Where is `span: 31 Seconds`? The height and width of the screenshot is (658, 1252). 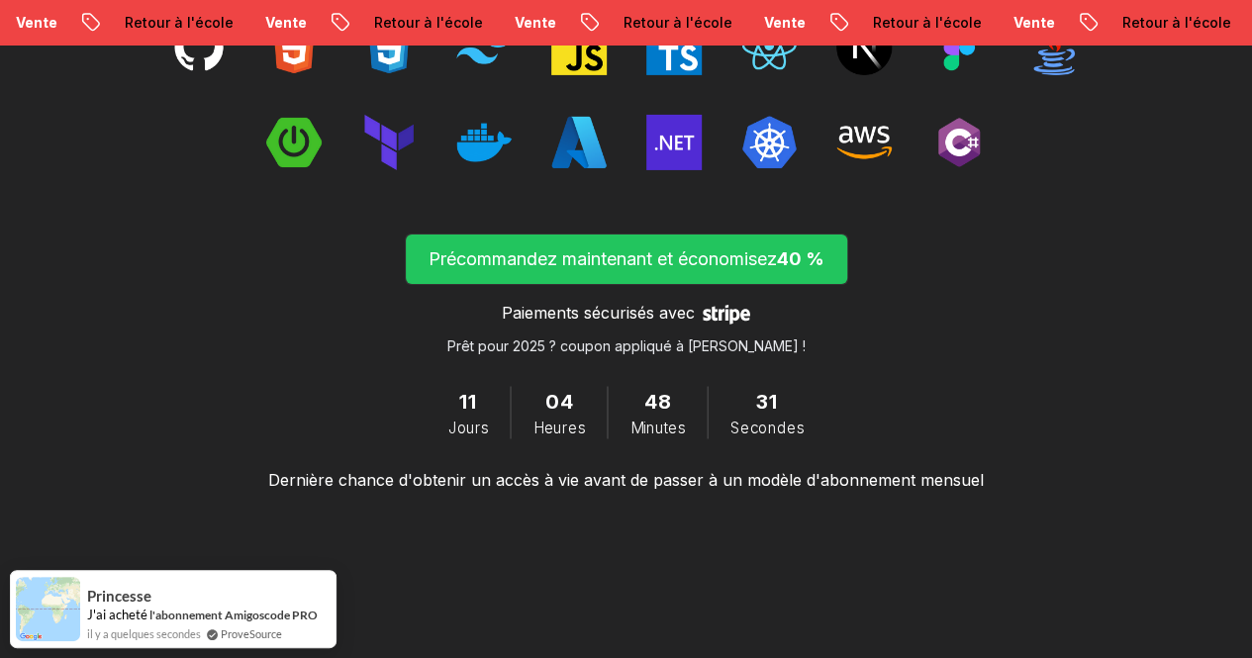 span: 31 Seconds is located at coordinates (767, 401).